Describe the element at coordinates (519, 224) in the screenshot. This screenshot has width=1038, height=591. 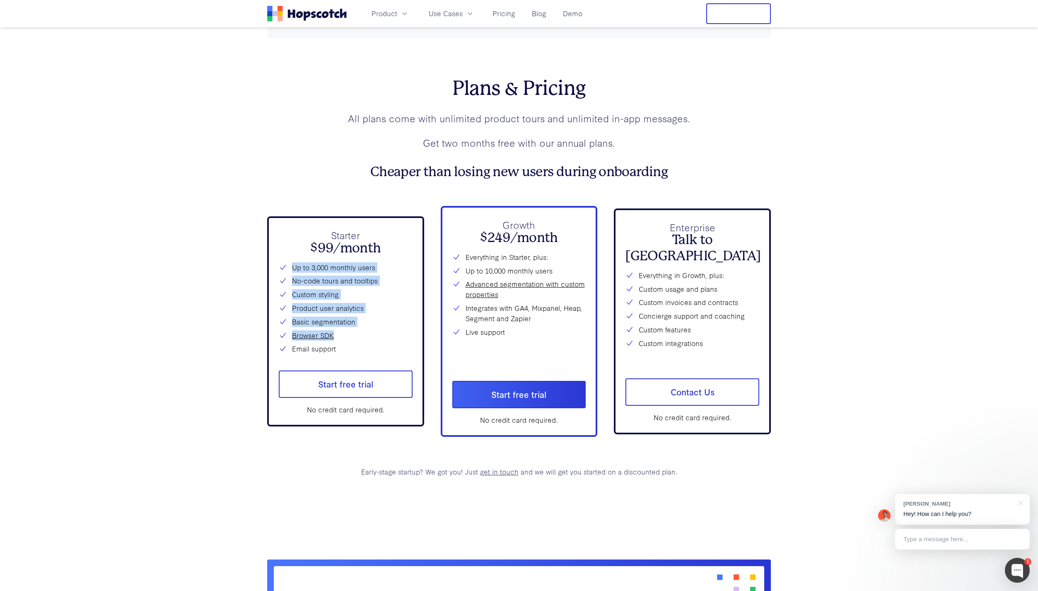
I see `p: Growth` at that location.